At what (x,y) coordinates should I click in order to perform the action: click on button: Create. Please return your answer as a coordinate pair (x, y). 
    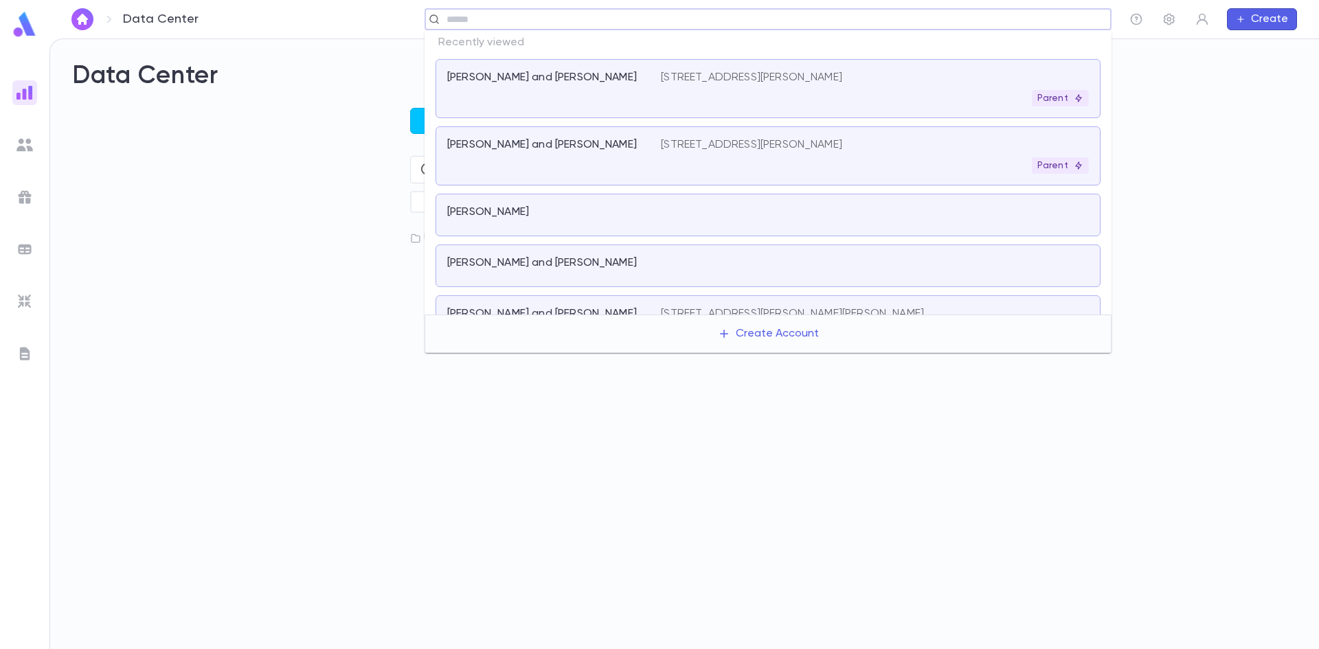
    Looking at the image, I should click on (1262, 19).